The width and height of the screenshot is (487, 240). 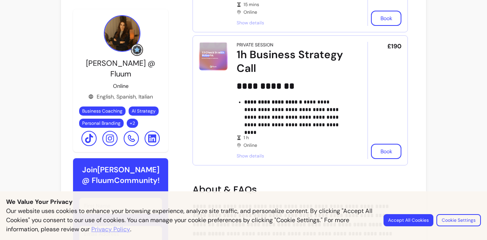 What do you see at coordinates (292, 62) in the screenshot?
I see `div: 1h Business Strategy Call` at bounding box center [292, 62].